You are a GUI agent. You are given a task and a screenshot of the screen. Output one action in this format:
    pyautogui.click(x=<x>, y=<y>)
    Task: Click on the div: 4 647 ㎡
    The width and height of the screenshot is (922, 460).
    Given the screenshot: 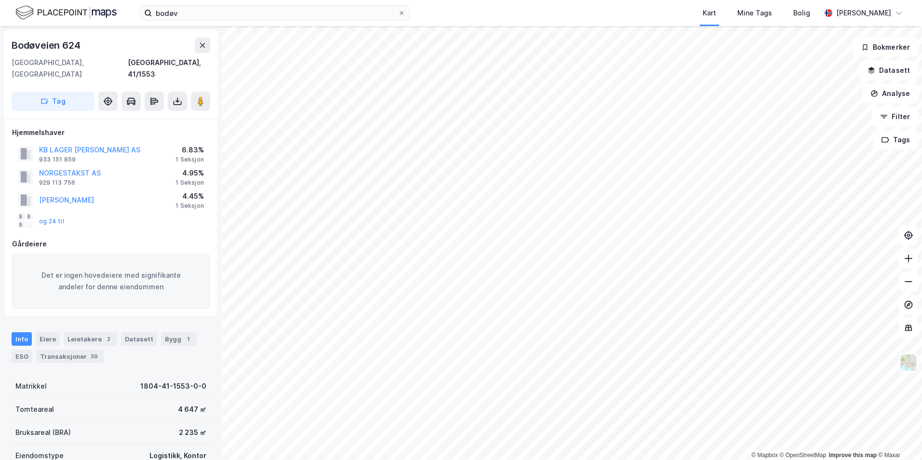 What is the action you would take?
    pyautogui.click(x=192, y=409)
    